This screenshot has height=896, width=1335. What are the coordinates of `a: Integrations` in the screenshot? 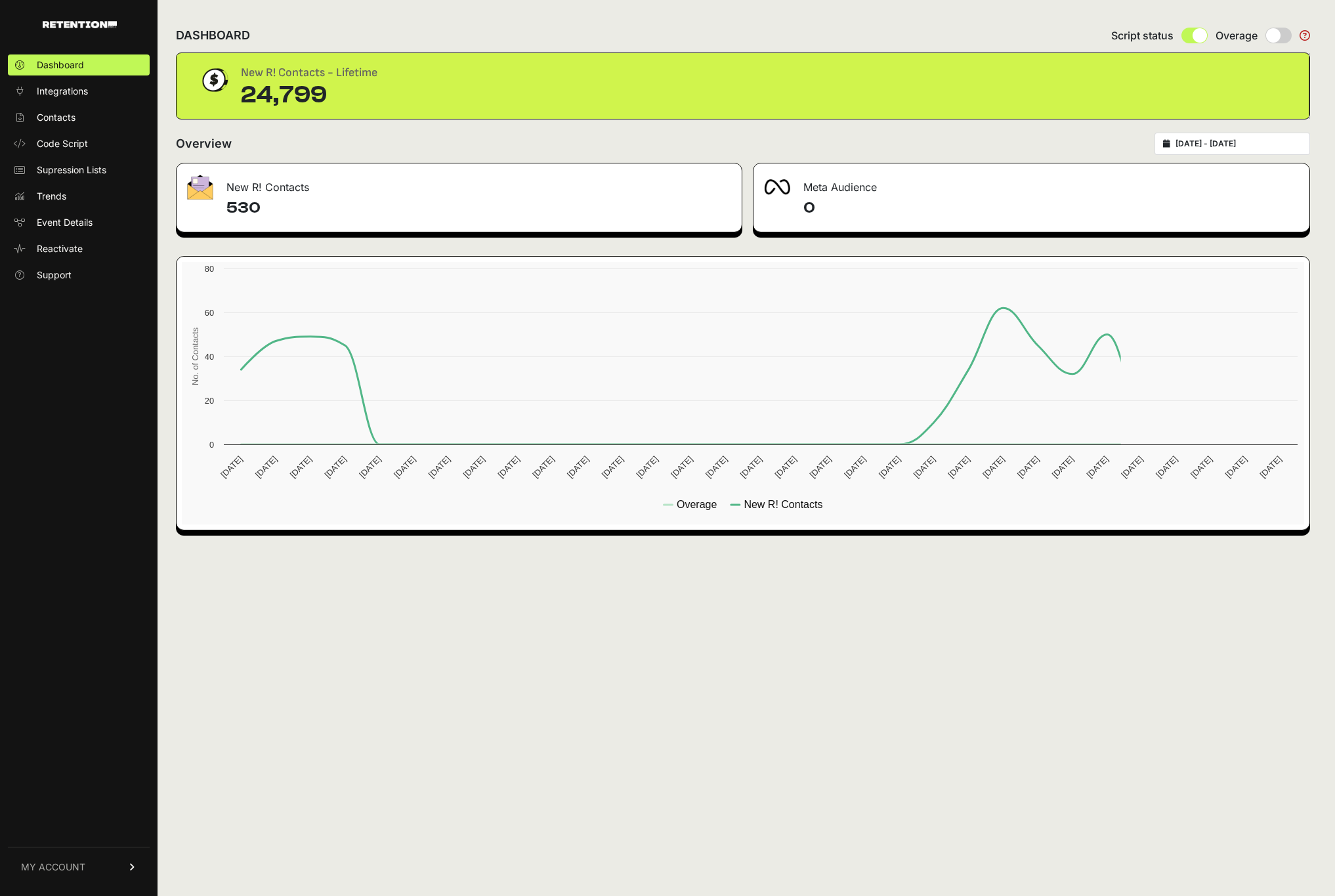 It's located at (79, 91).